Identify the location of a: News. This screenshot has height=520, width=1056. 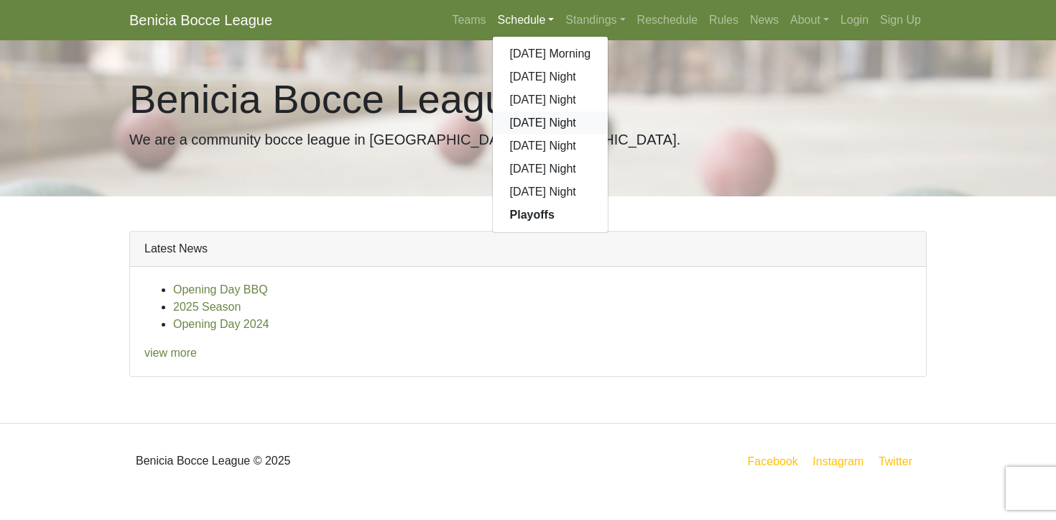
(765, 20).